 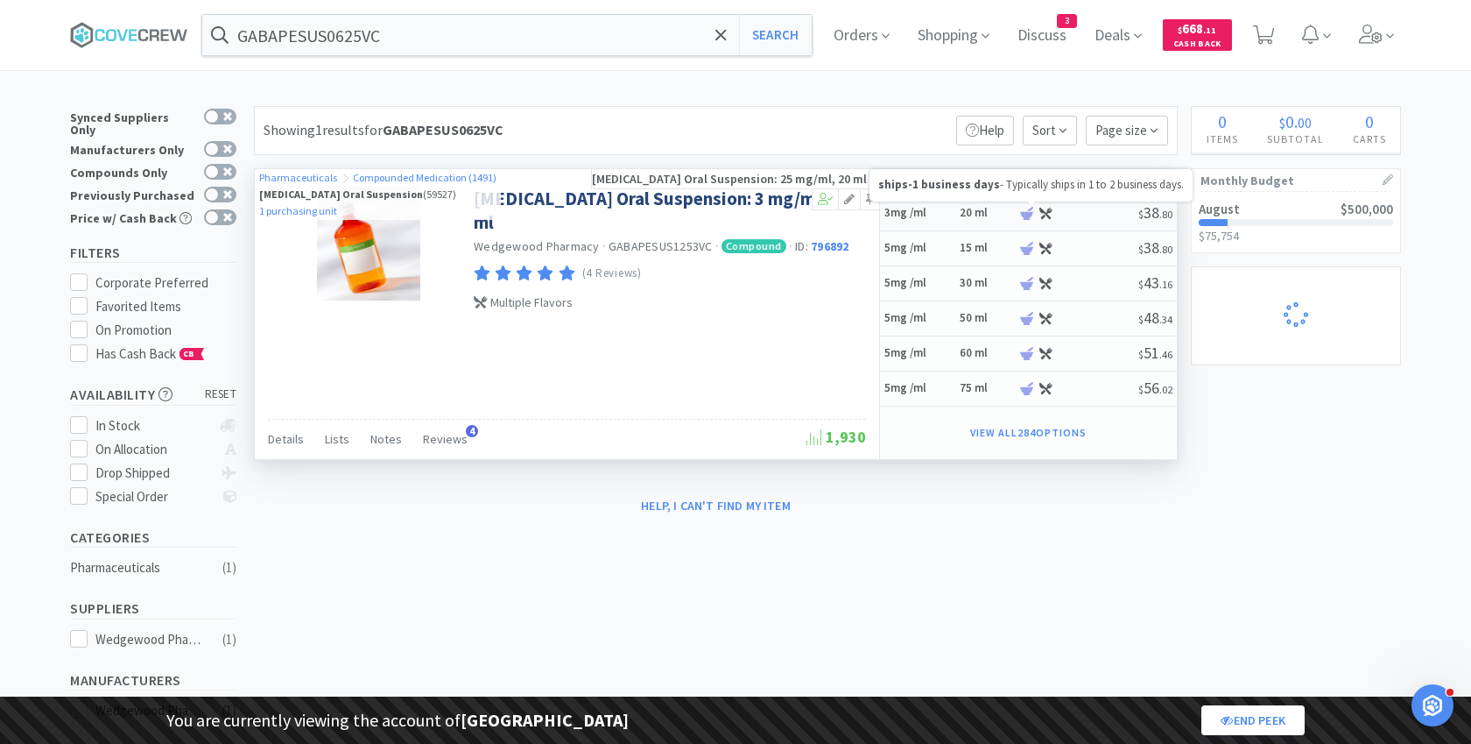 What do you see at coordinates (445, 439) in the screenshot?
I see `span: Reviews` at bounding box center [445, 439].